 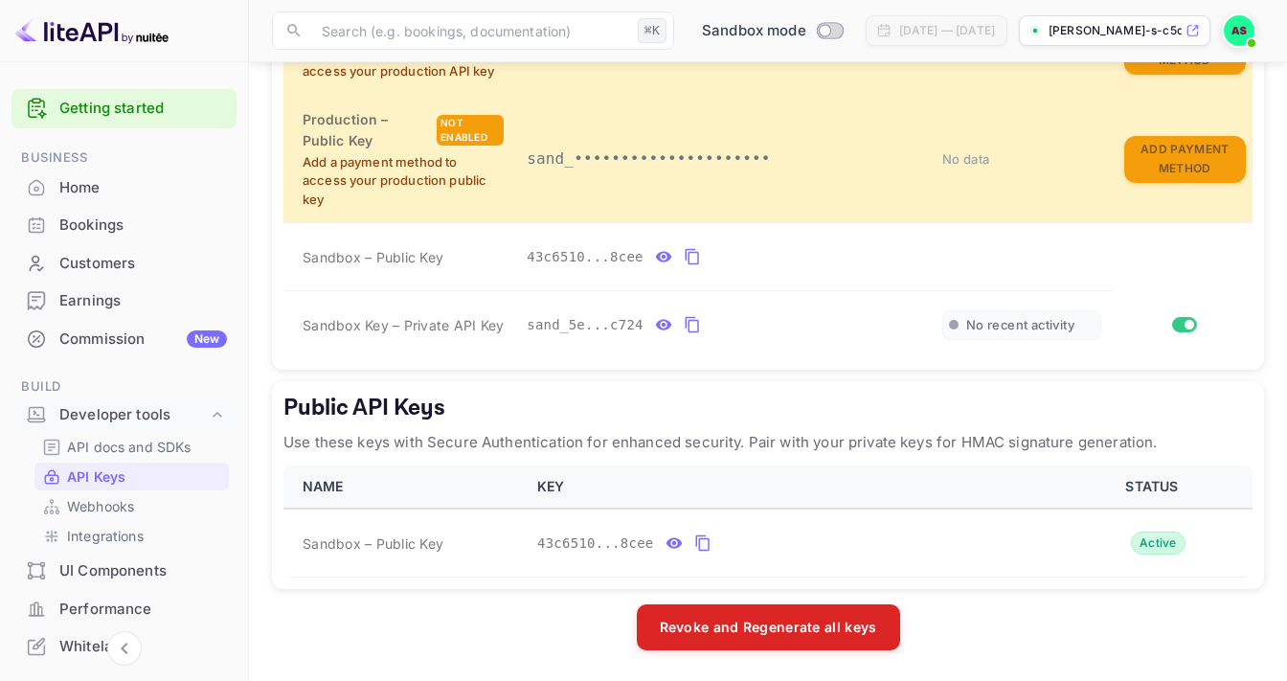 What do you see at coordinates (131, 535) in the screenshot?
I see `a: Integrations` at bounding box center [131, 535].